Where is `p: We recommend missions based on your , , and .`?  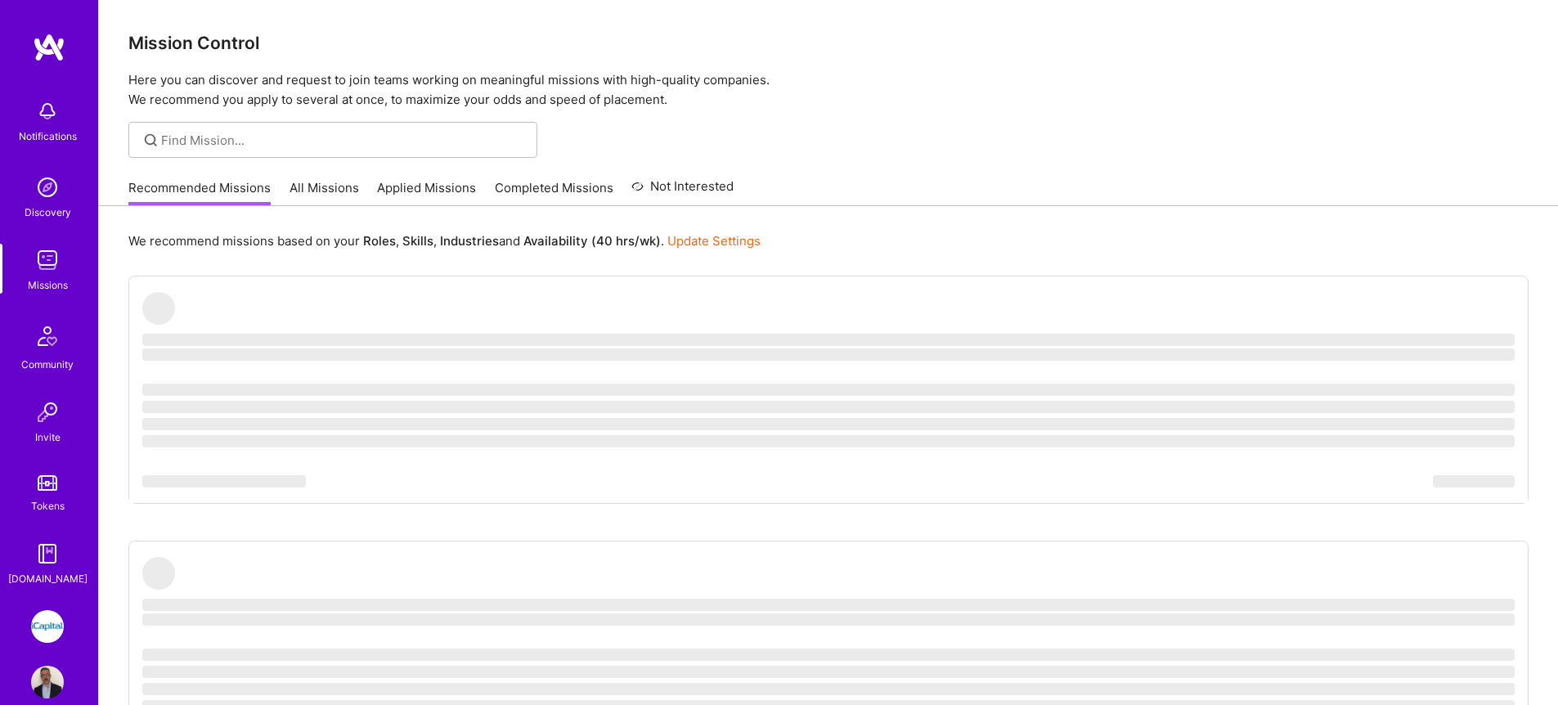 p: We recommend missions based on your , , and . is located at coordinates (444, 240).